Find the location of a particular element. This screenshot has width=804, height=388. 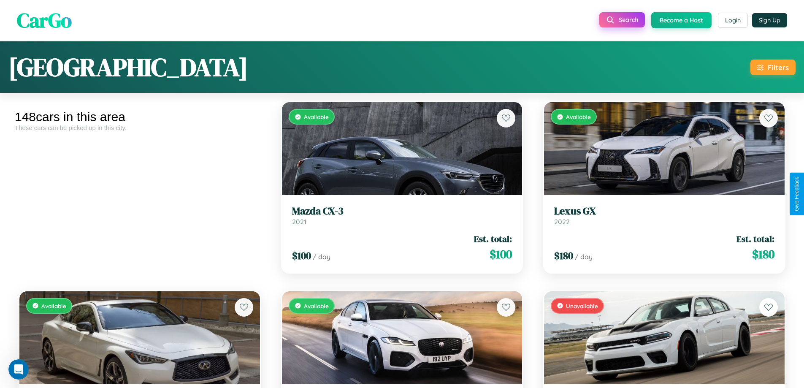

a: Mazda CX-32021 is located at coordinates (402, 215).